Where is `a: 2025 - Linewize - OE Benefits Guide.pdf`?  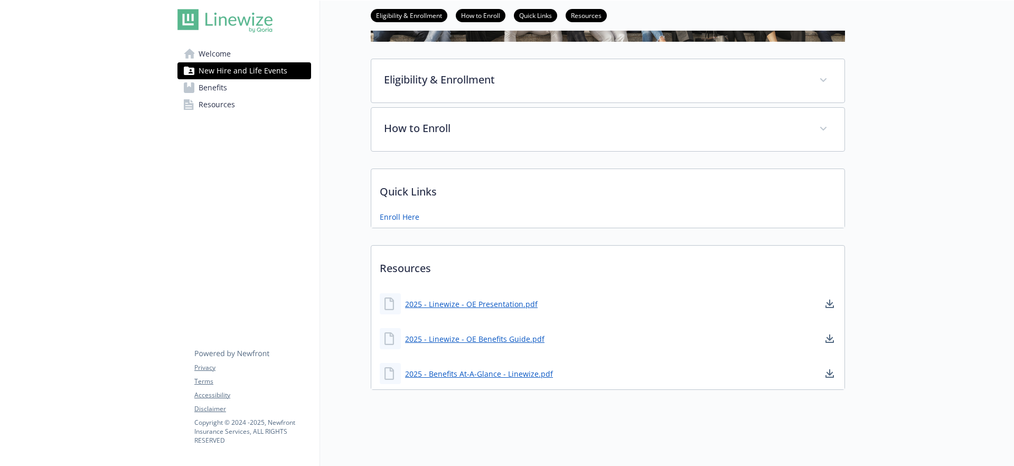 a: 2025 - Linewize - OE Benefits Guide.pdf is located at coordinates (475, 338).